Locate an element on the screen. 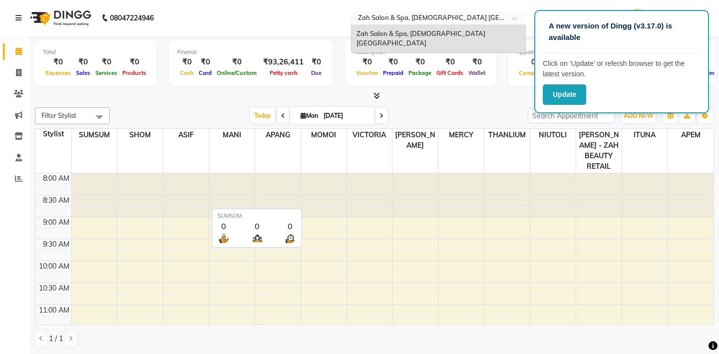 The height and width of the screenshot is (354, 719). span: Filter Stylist is located at coordinates (59, 115).